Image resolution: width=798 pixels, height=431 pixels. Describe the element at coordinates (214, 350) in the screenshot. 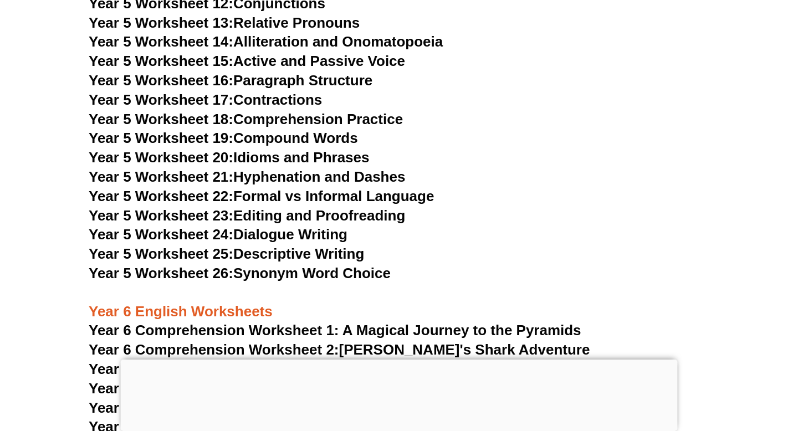

I see `span: Year 6 Comprehension Worksheet 2:` at that location.